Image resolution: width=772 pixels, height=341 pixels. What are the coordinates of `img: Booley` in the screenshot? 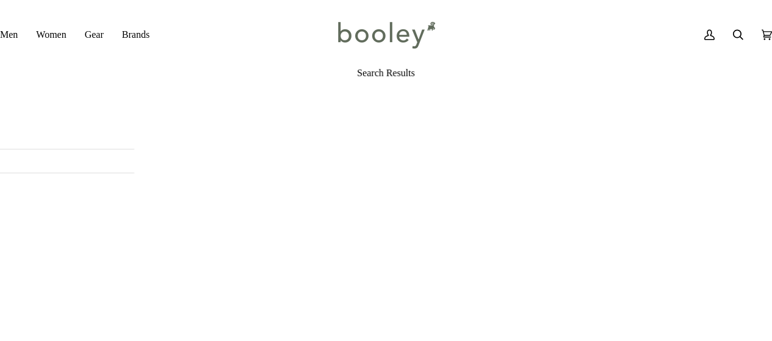 It's located at (386, 35).